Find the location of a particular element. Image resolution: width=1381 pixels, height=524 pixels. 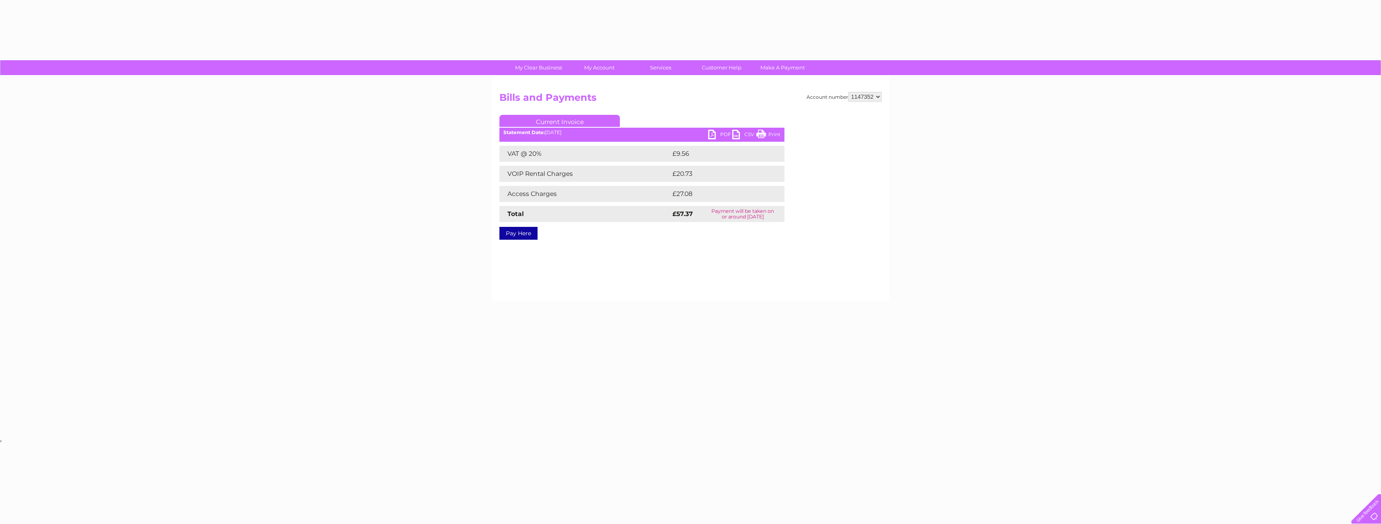

strong: £57.37 is located at coordinates (682, 214).